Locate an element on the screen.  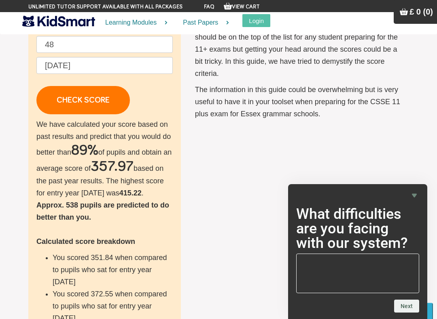
button: Next question is located at coordinates (406, 307).